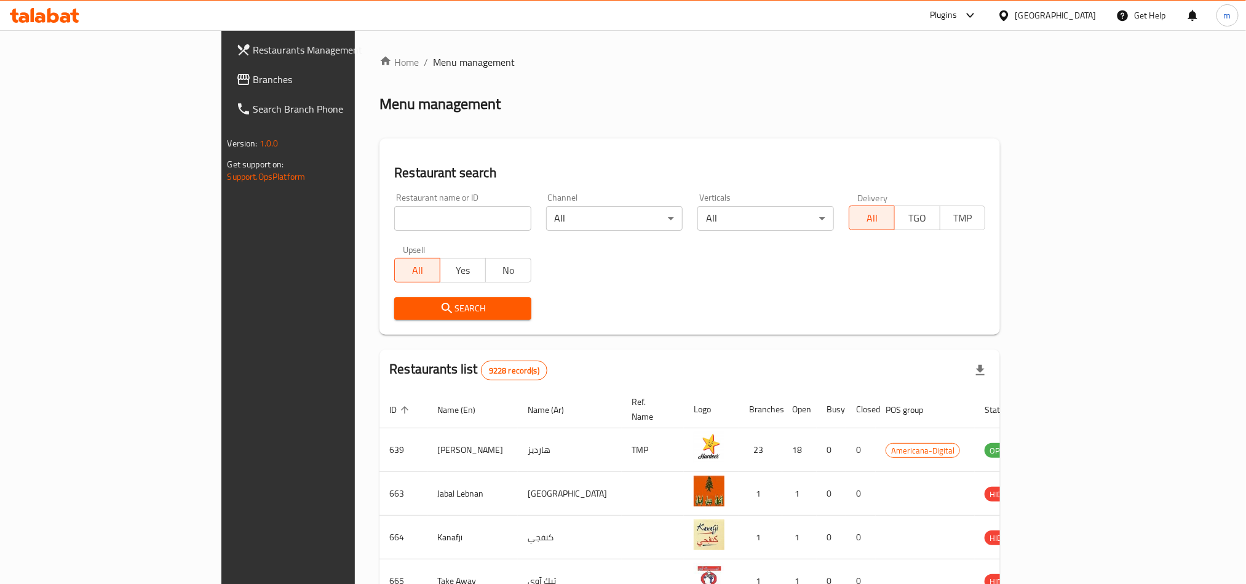  I want to click on td: 18, so click(799, 450).